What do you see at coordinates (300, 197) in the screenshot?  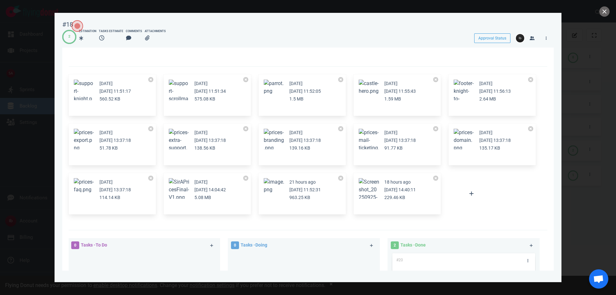 I see `small: 963.25 KB` at bounding box center [300, 197].